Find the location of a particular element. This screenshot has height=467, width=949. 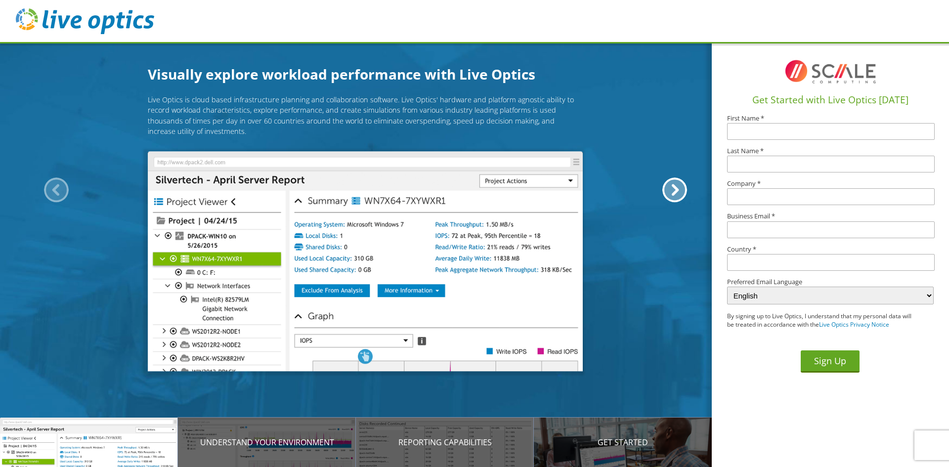

img: live_optics_svg.svg is located at coordinates (85, 21).